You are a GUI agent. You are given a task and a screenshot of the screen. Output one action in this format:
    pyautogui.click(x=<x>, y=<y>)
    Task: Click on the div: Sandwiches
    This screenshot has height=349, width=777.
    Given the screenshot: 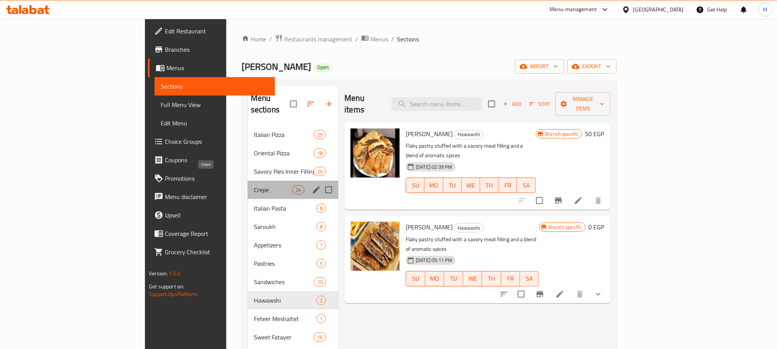 What is the action you would take?
    pyautogui.click(x=284, y=282)
    